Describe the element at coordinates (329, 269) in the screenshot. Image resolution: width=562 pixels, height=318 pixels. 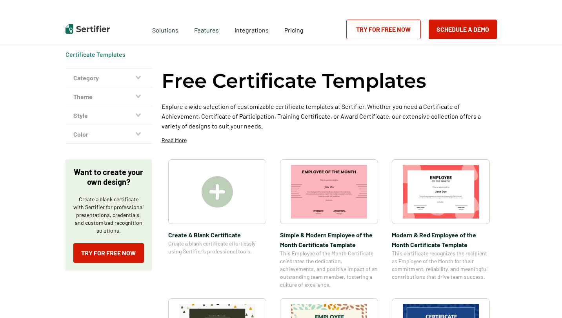
I see `span: This Employee of the Month Certificate celebrates the dedication, achievements, and positive impa...` at that location.